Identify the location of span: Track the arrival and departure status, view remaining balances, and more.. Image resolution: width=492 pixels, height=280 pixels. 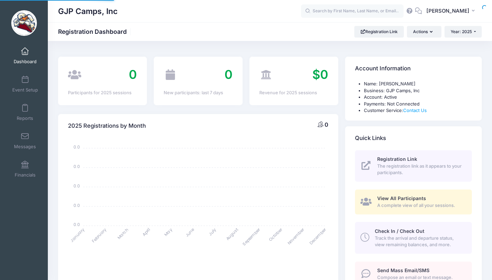
(419, 241).